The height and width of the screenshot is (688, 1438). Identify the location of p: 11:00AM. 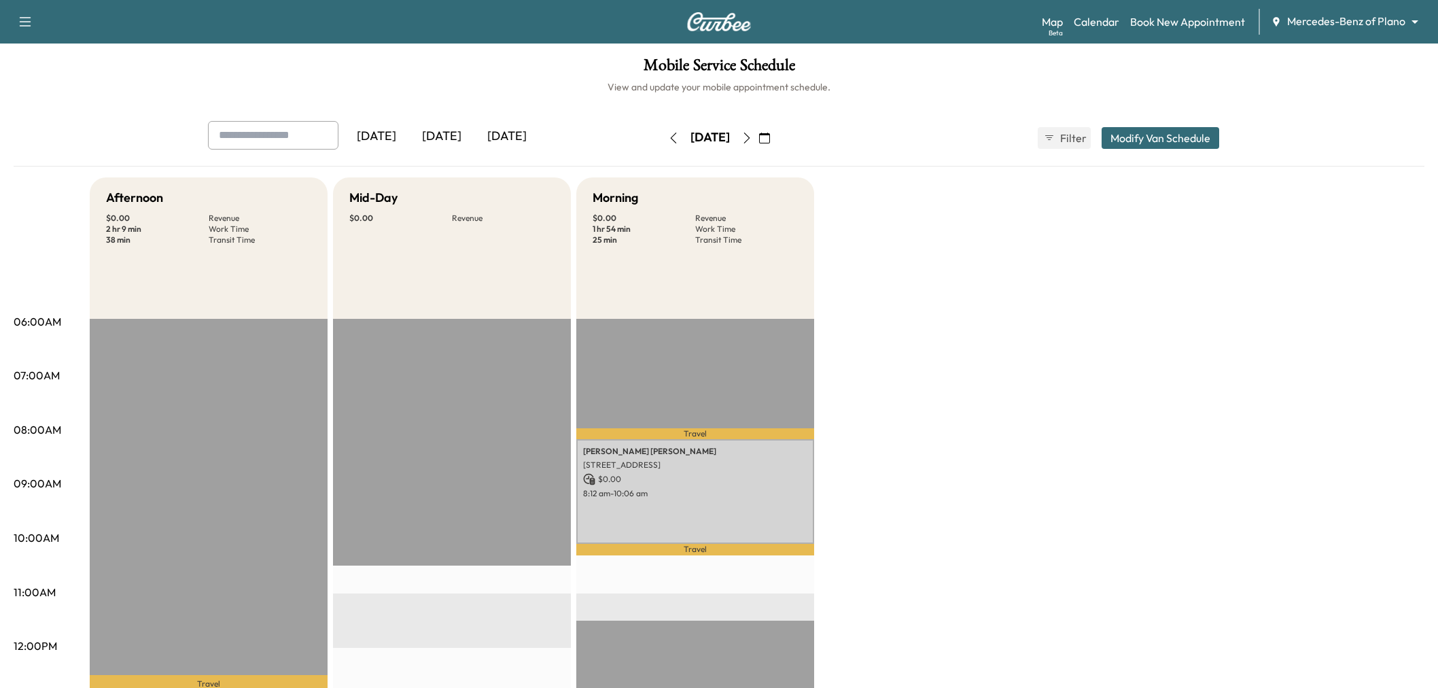
(35, 592).